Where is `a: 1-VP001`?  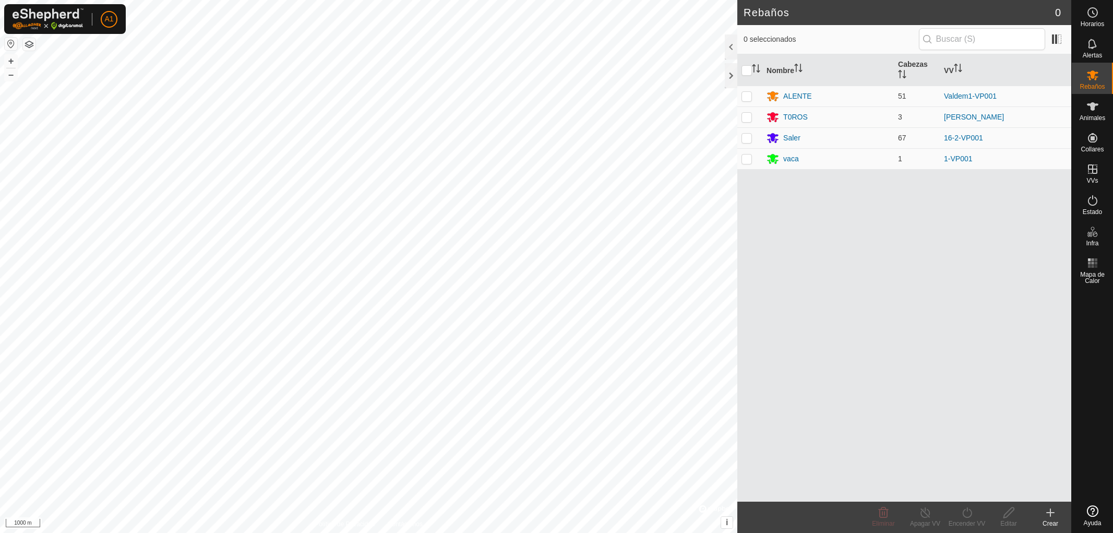
a: 1-VP001 is located at coordinates (958, 159).